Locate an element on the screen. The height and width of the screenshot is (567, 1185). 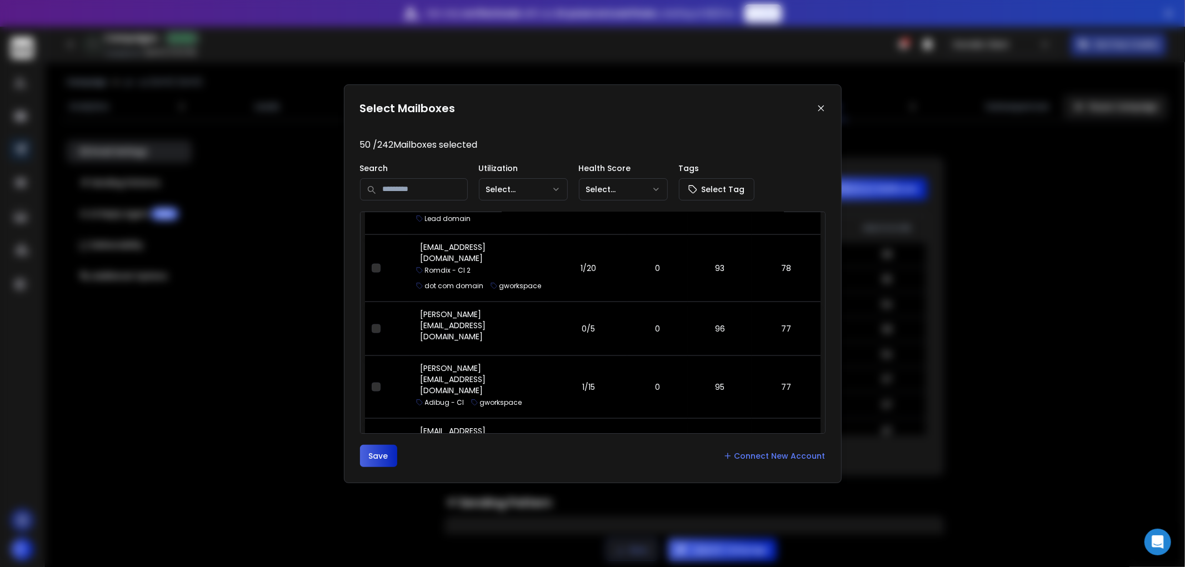
button: Select Tag is located at coordinates (716, 189).